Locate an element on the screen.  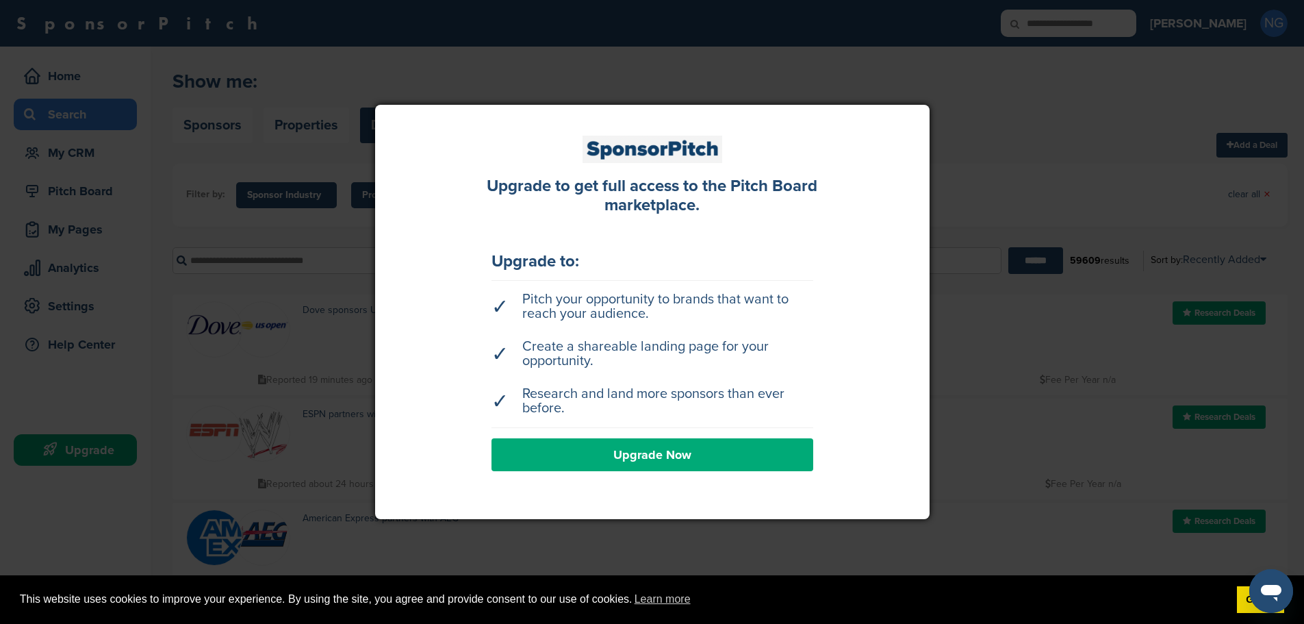
a: learn more about cookies is located at coordinates (663, 599).